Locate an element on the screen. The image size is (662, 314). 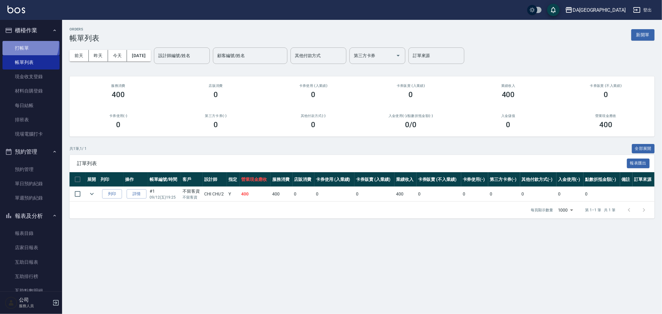
th: 店販消費 is located at coordinates (304, 179).